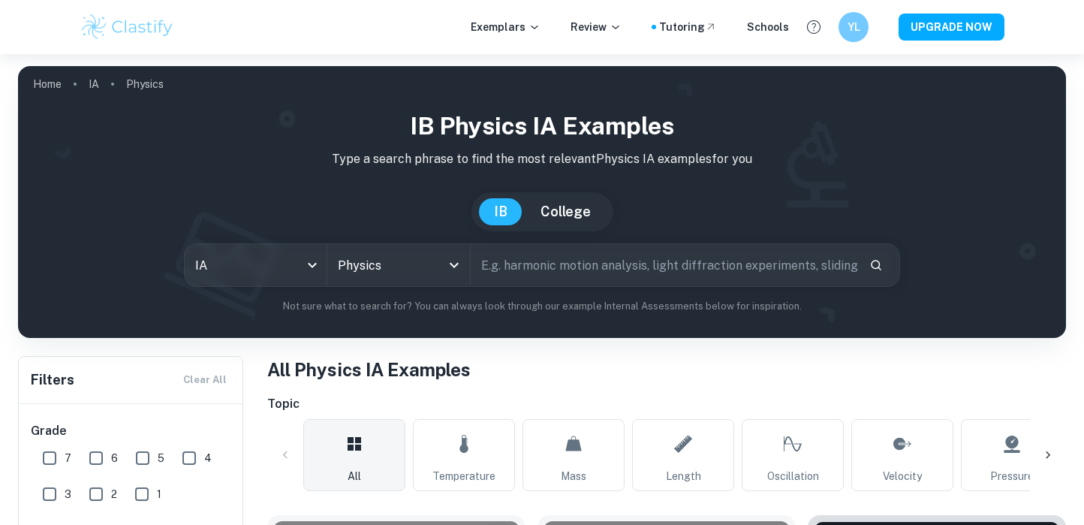 The image size is (1084, 525). I want to click on span: 5, so click(161, 458).